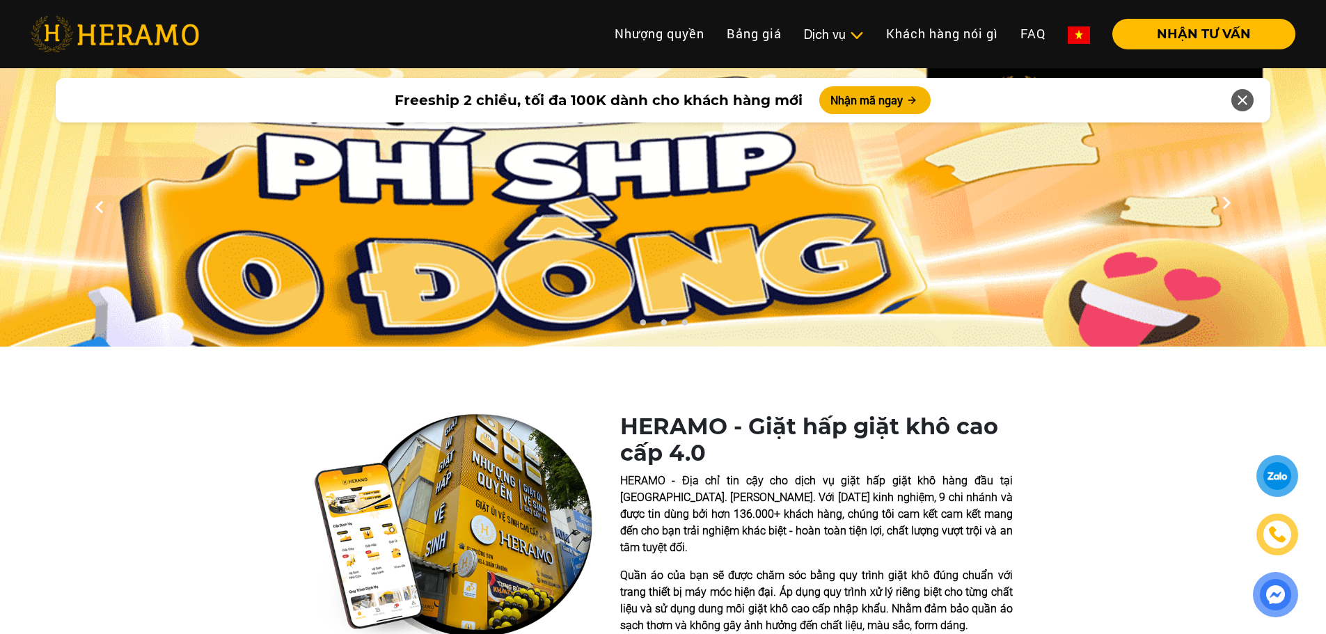  I want to click on a: FAQ, so click(1033, 33).